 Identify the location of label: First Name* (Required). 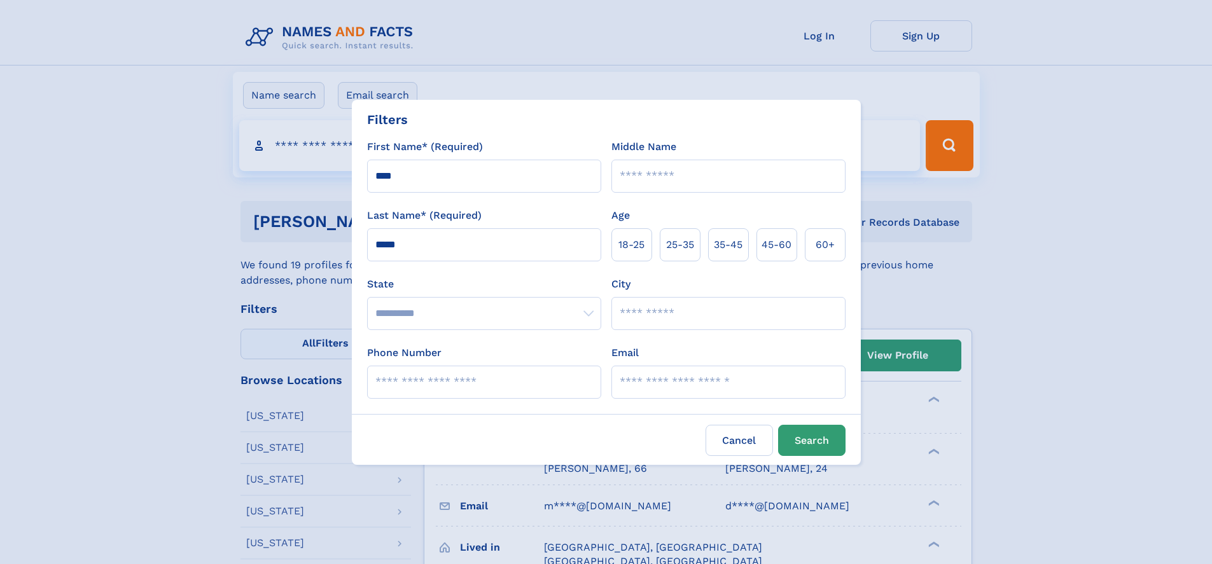
(425, 147).